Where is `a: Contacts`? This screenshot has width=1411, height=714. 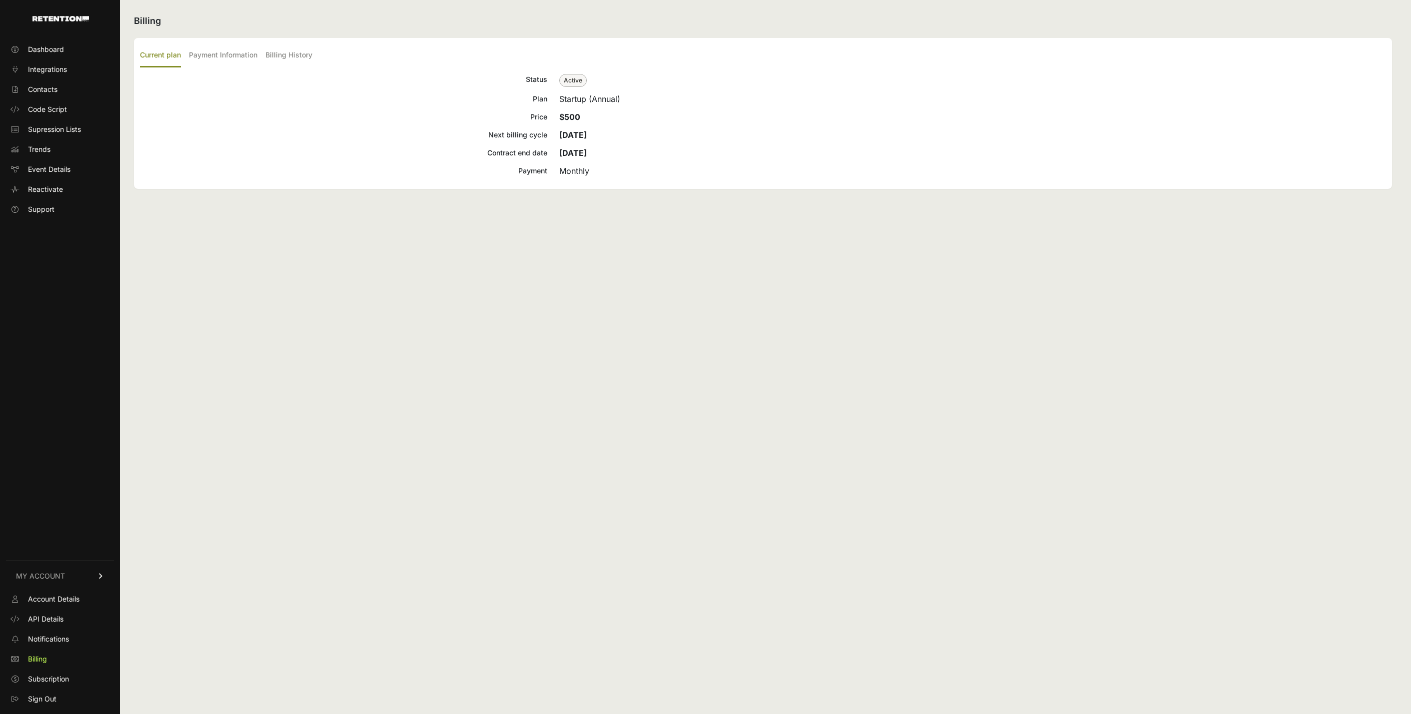
a: Contacts is located at coordinates (60, 89).